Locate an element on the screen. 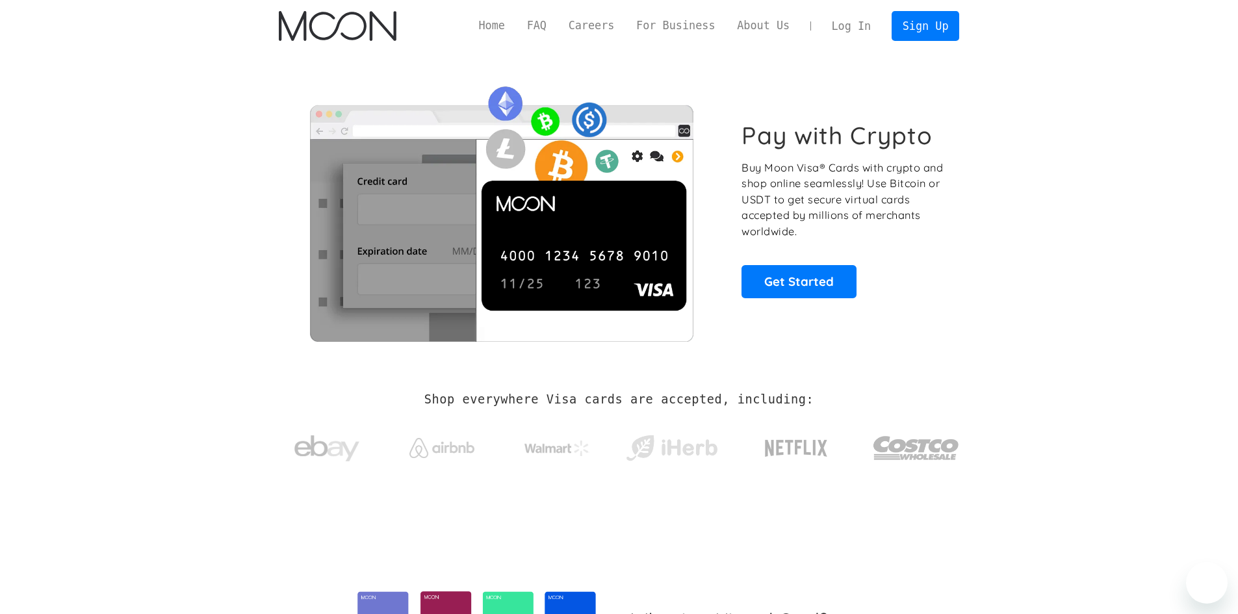  a: Netflix is located at coordinates (796, 445).